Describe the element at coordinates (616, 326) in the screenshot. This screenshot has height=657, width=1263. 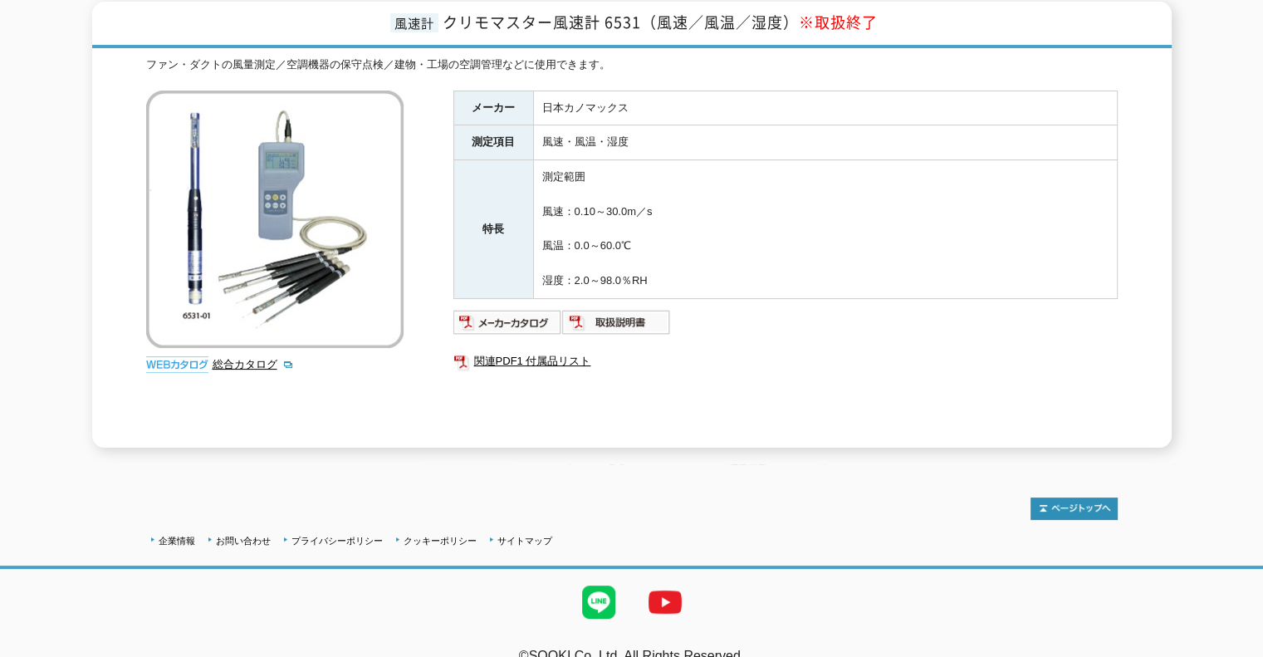
I see `a: 取扱説明書` at that location.